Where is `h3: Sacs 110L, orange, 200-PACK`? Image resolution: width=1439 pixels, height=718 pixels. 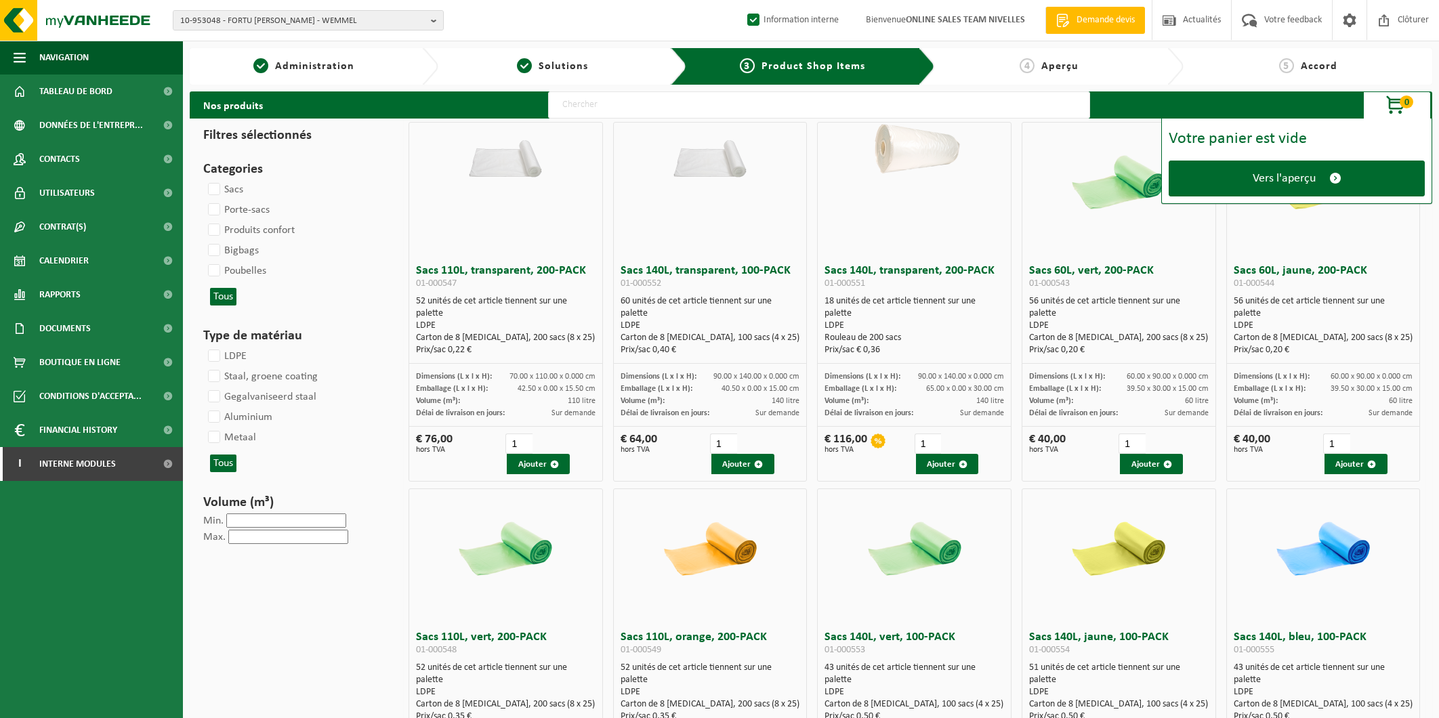 h3: Sacs 110L, orange, 200-PACK is located at coordinates (710, 645).